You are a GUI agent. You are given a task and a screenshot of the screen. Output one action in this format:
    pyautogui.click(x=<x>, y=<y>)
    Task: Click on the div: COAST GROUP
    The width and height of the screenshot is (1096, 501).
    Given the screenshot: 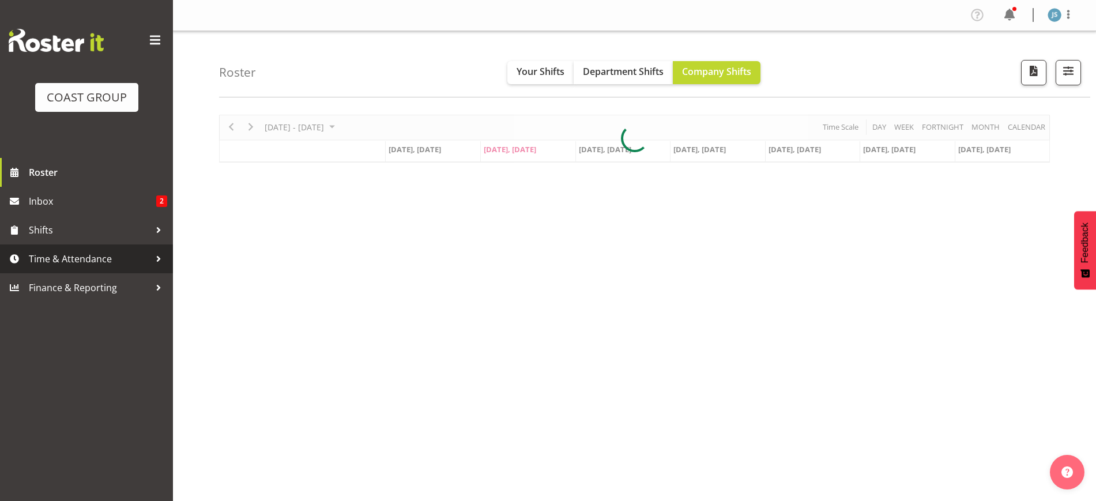 What is the action you would take?
    pyautogui.click(x=87, y=97)
    